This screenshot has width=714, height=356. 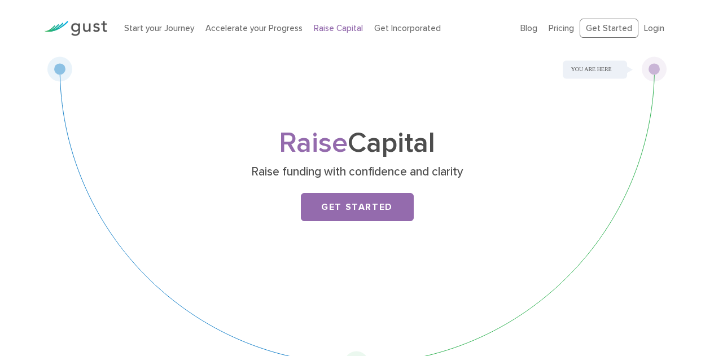 What do you see at coordinates (159, 28) in the screenshot?
I see `a: Start your Journey` at bounding box center [159, 28].